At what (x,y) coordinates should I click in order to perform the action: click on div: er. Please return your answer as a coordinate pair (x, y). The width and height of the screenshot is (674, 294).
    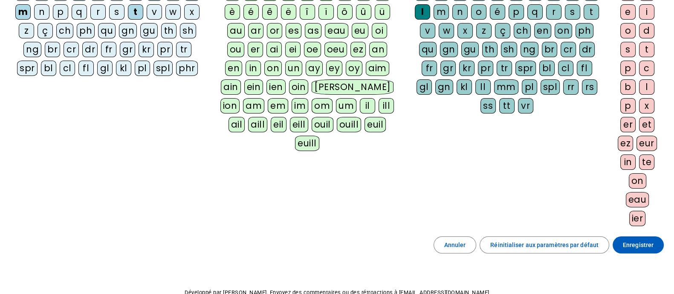
    Looking at the image, I should click on (628, 124).